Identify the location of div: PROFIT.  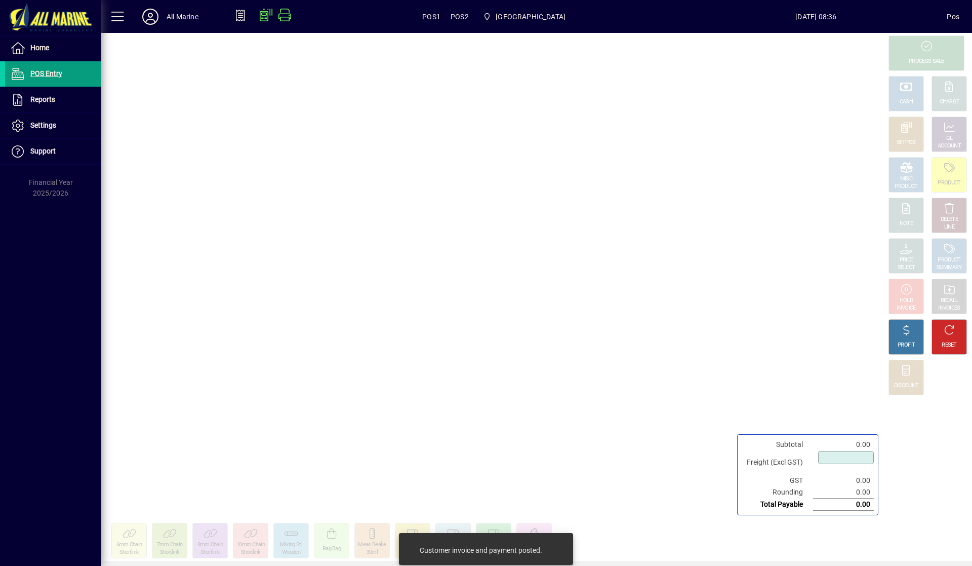
(906, 345).